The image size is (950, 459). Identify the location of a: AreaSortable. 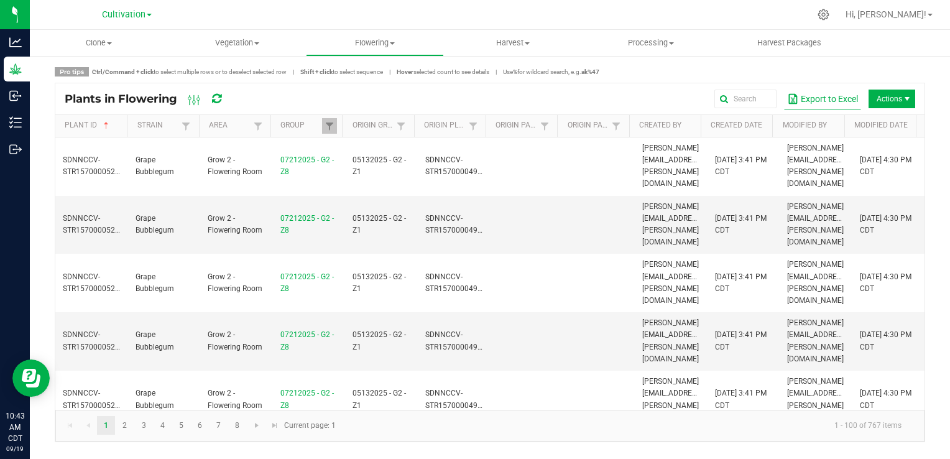
(229, 126).